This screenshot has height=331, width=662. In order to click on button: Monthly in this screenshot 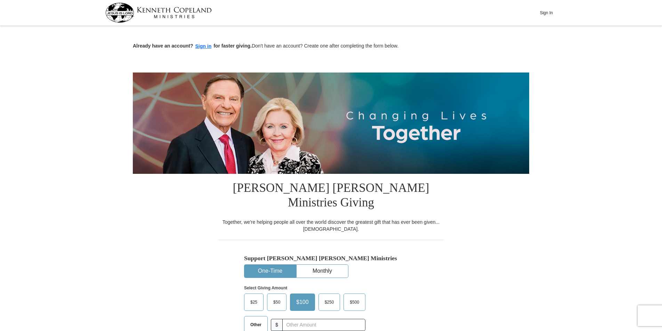, I will do `click(322, 271)`.